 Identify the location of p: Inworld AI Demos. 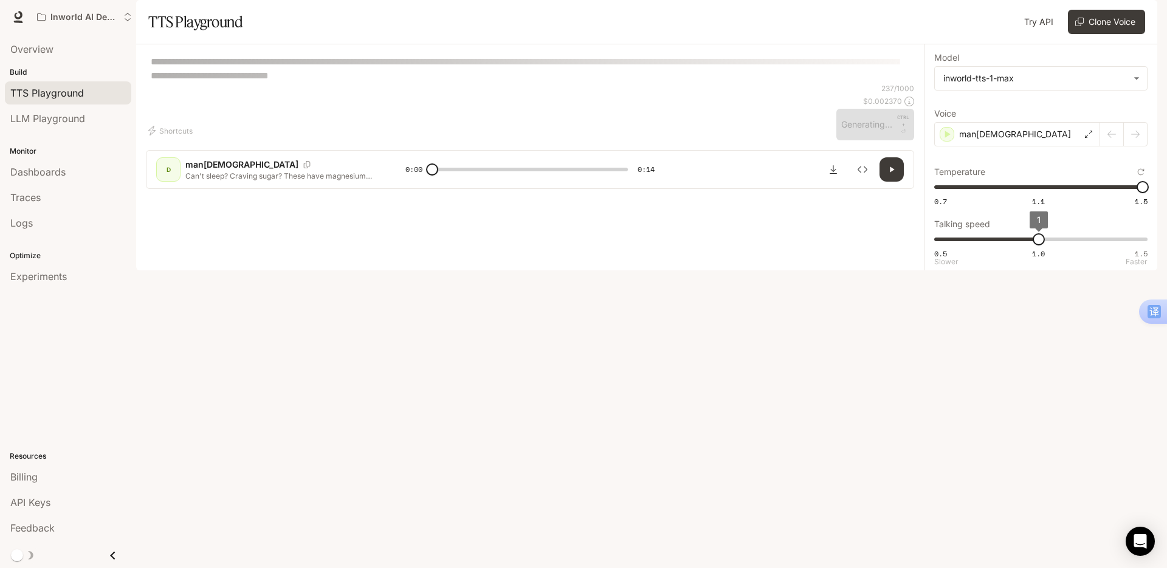
(85, 17).